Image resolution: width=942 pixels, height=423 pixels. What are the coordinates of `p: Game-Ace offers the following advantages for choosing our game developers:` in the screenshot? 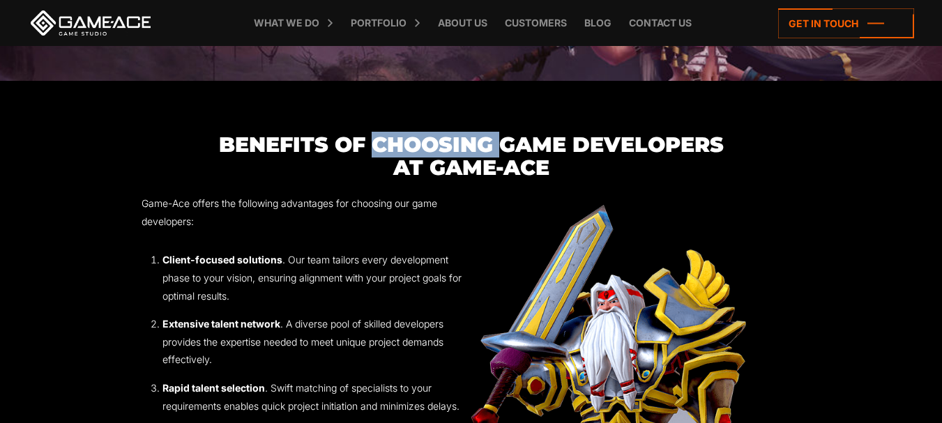 It's located at (306, 212).